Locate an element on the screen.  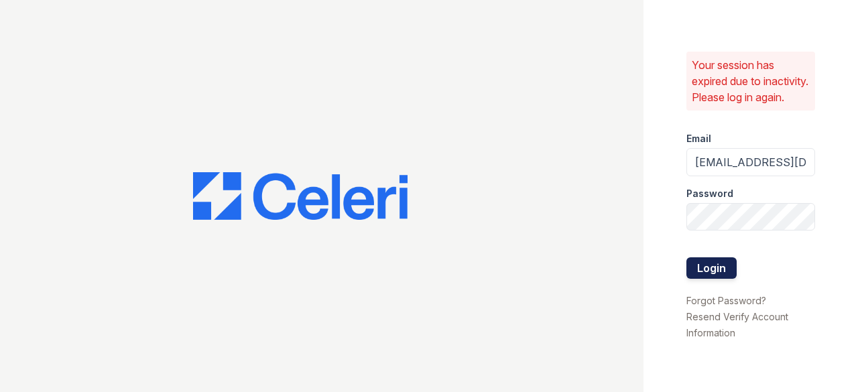
label: Password is located at coordinates (710, 194).